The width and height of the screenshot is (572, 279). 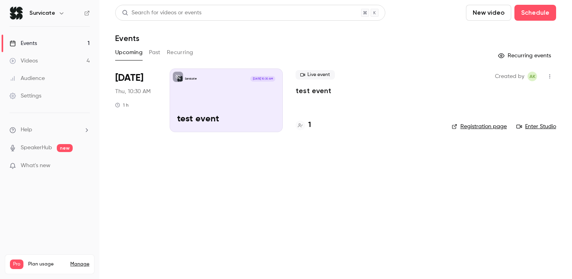 I want to click on button: New video, so click(x=489, y=13).